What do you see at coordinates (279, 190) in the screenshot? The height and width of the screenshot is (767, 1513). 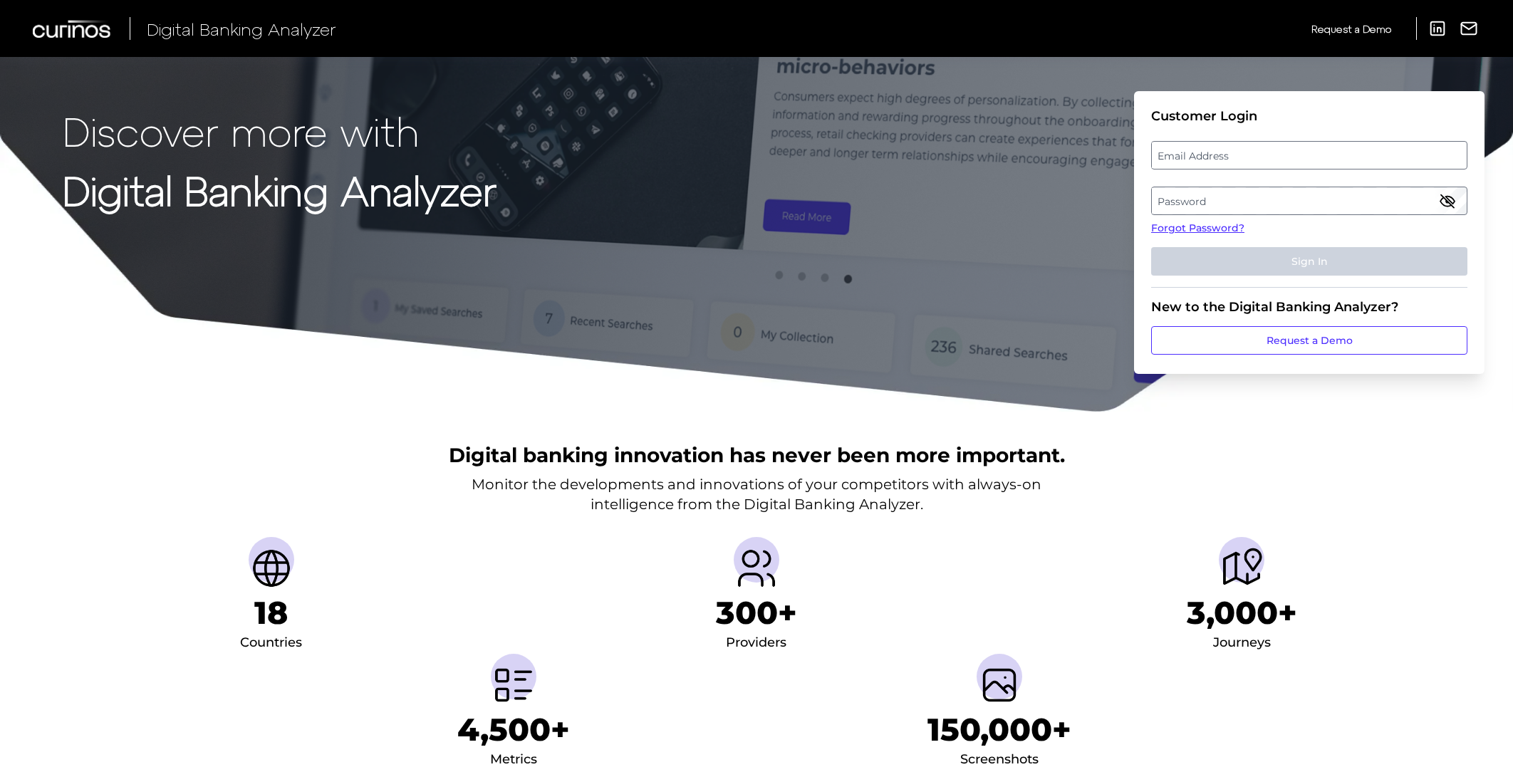 I see `strong: Digital Banking Analyzer` at bounding box center [279, 190].